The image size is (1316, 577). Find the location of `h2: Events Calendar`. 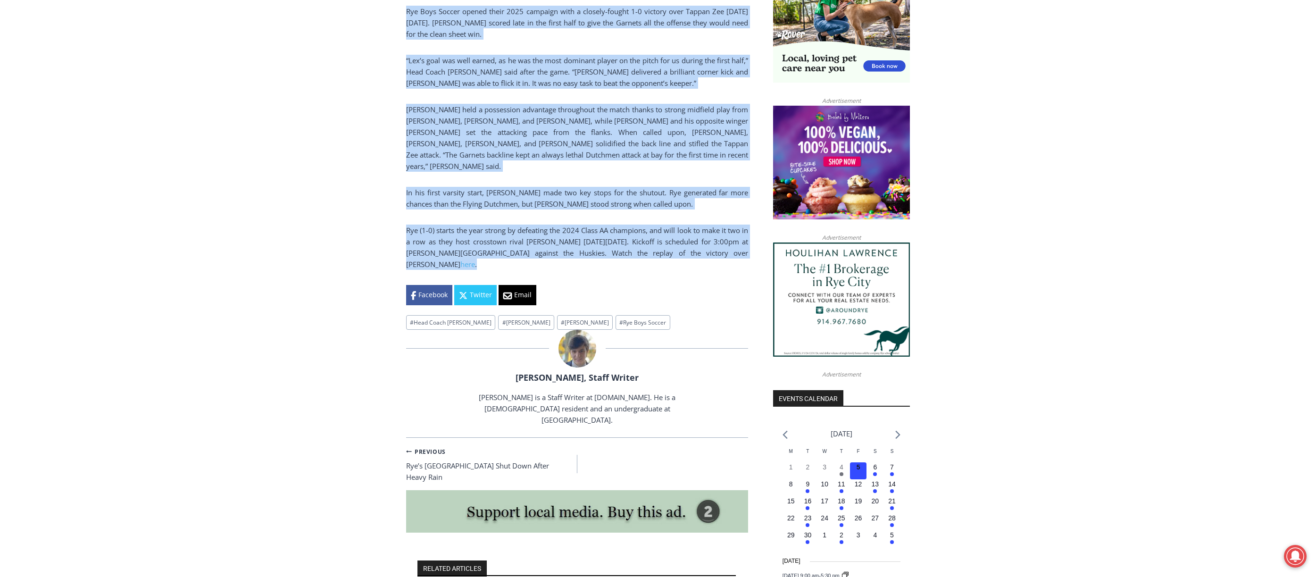

h2: Events Calendar is located at coordinates (808, 398).